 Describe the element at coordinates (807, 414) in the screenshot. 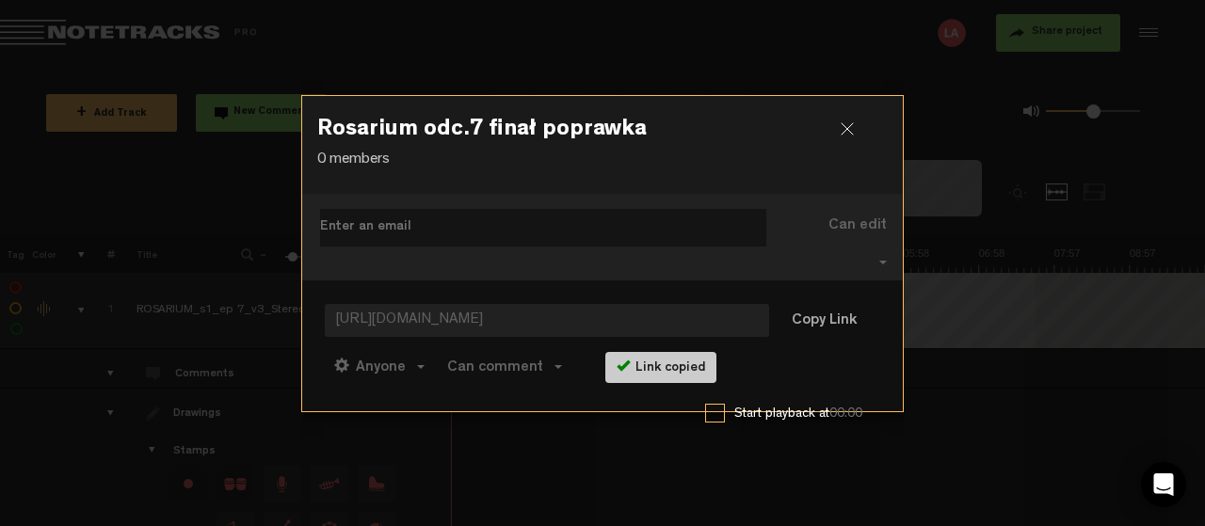

I see `label: Start playback at` at that location.